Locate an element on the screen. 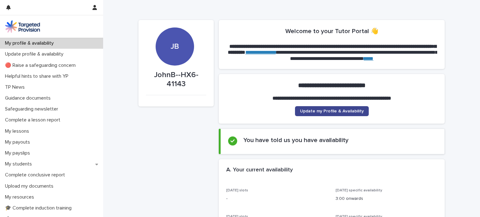  h2: A. Your current availability is located at coordinates (260, 170).